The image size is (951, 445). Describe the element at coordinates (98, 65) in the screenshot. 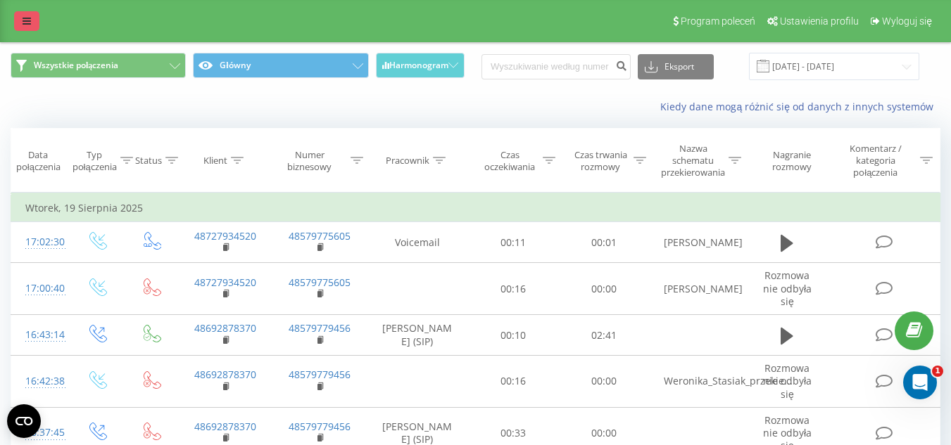

I see `button: Wszystkie połączenia` at that location.